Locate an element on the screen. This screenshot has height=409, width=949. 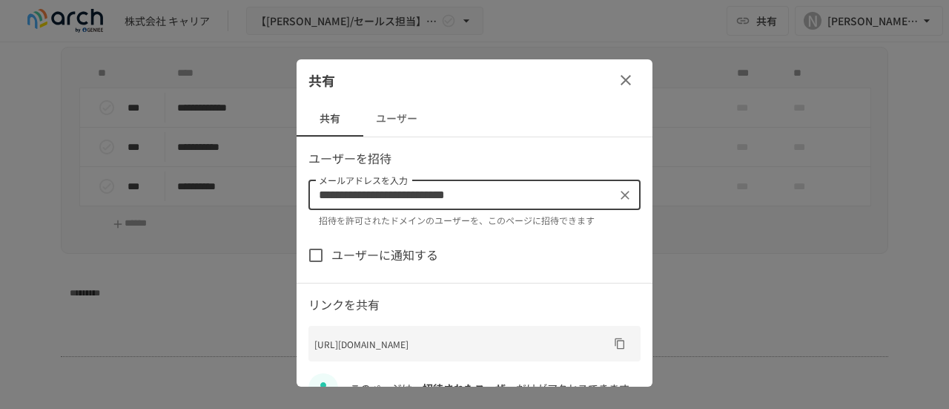
p: ユーザーを招待 is located at coordinates (475, 159).